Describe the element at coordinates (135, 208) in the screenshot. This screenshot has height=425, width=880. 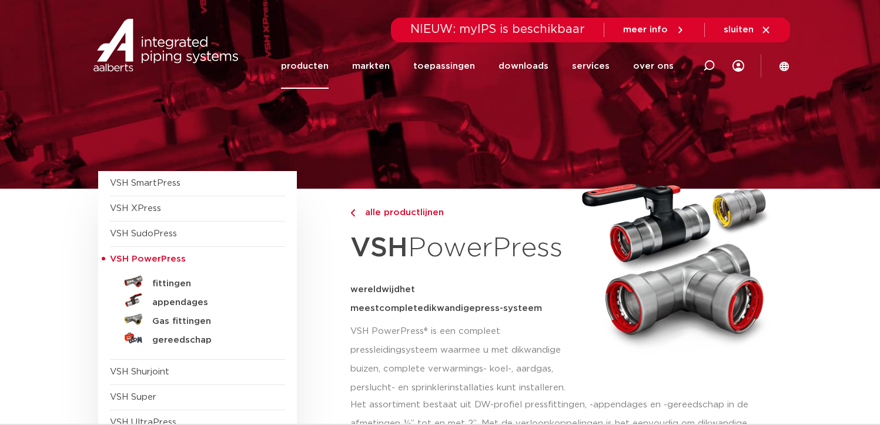
I see `a: VSH XPress` at that location.